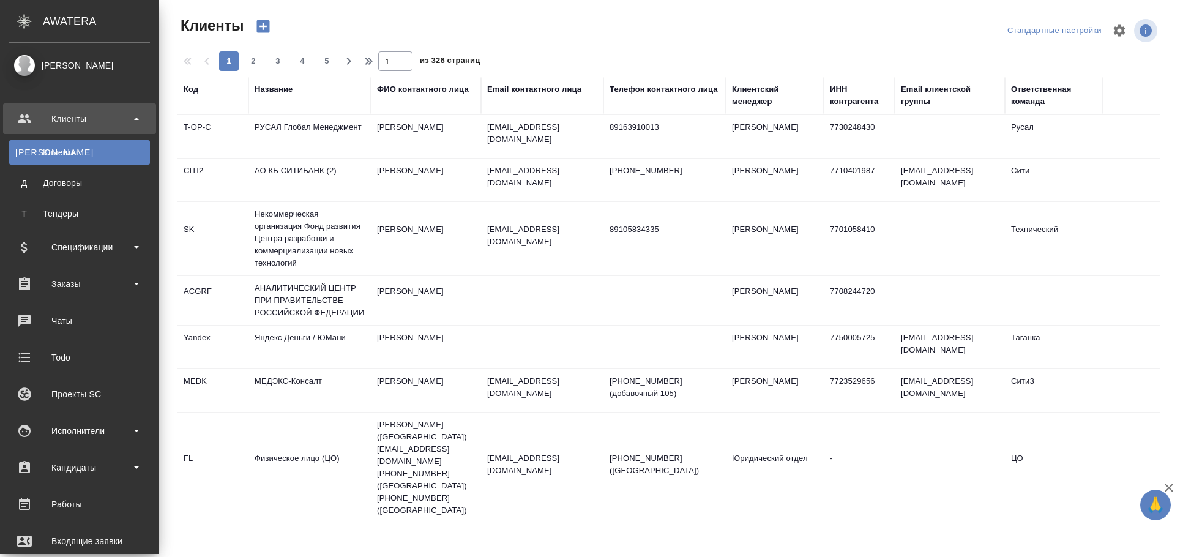 This screenshot has width=1183, height=557. What do you see at coordinates (534, 89) in the screenshot?
I see `div: Email контактного лица` at bounding box center [534, 89].